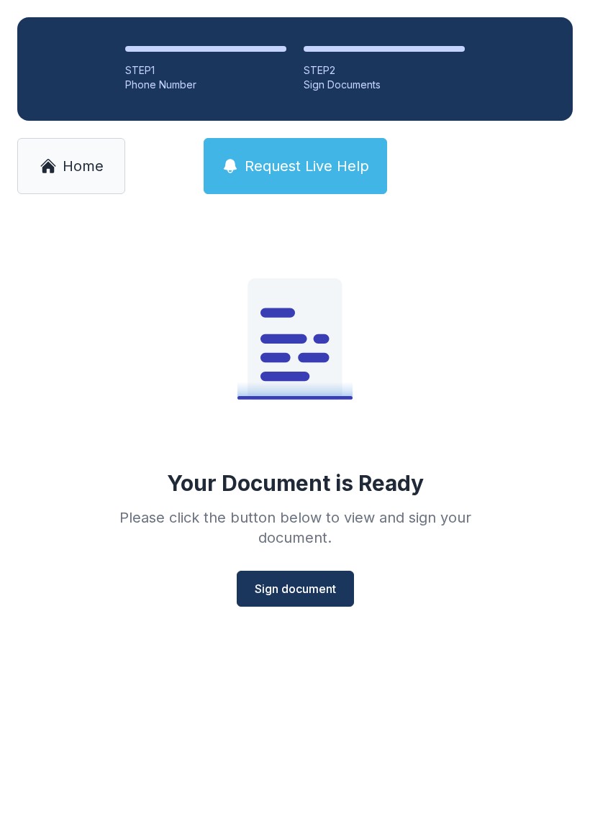 This screenshot has height=813, width=590. I want to click on div: STEP 2, so click(384, 70).